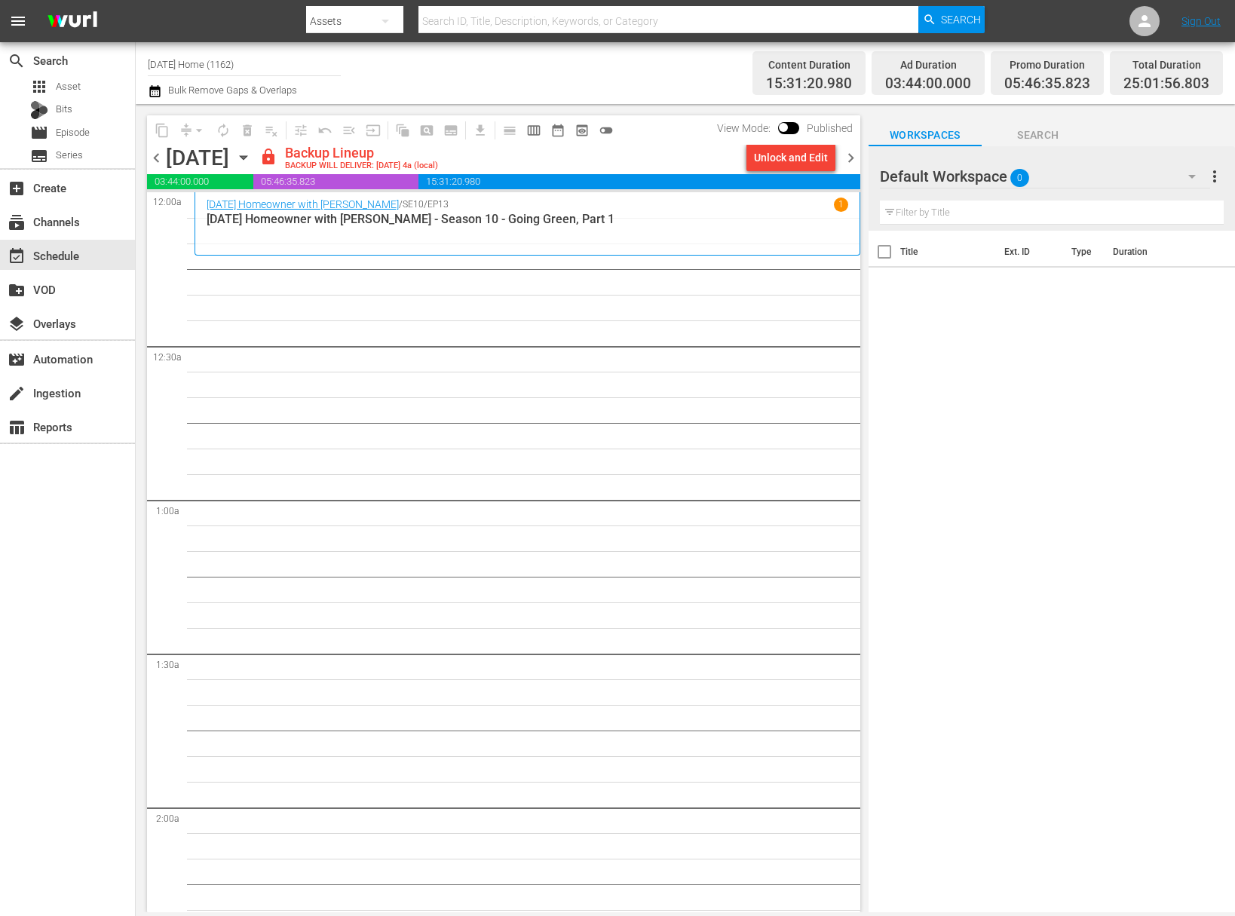 This screenshot has height=916, width=1235. I want to click on span: Download as CSV, so click(477, 130).